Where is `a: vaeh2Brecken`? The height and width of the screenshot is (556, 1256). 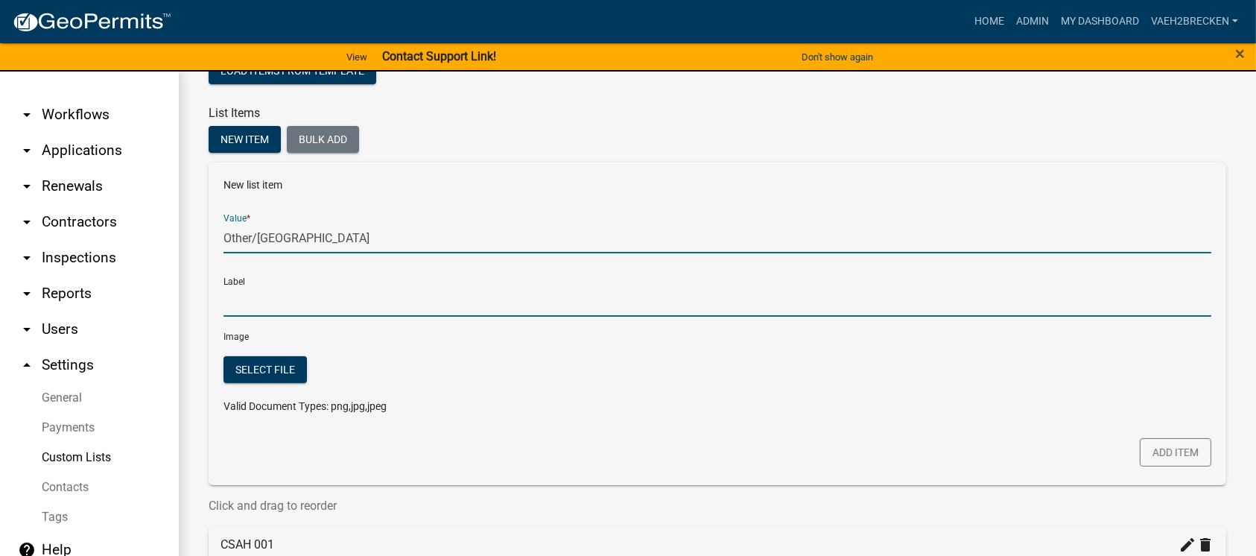
a: vaeh2Brecken is located at coordinates (1194, 22).